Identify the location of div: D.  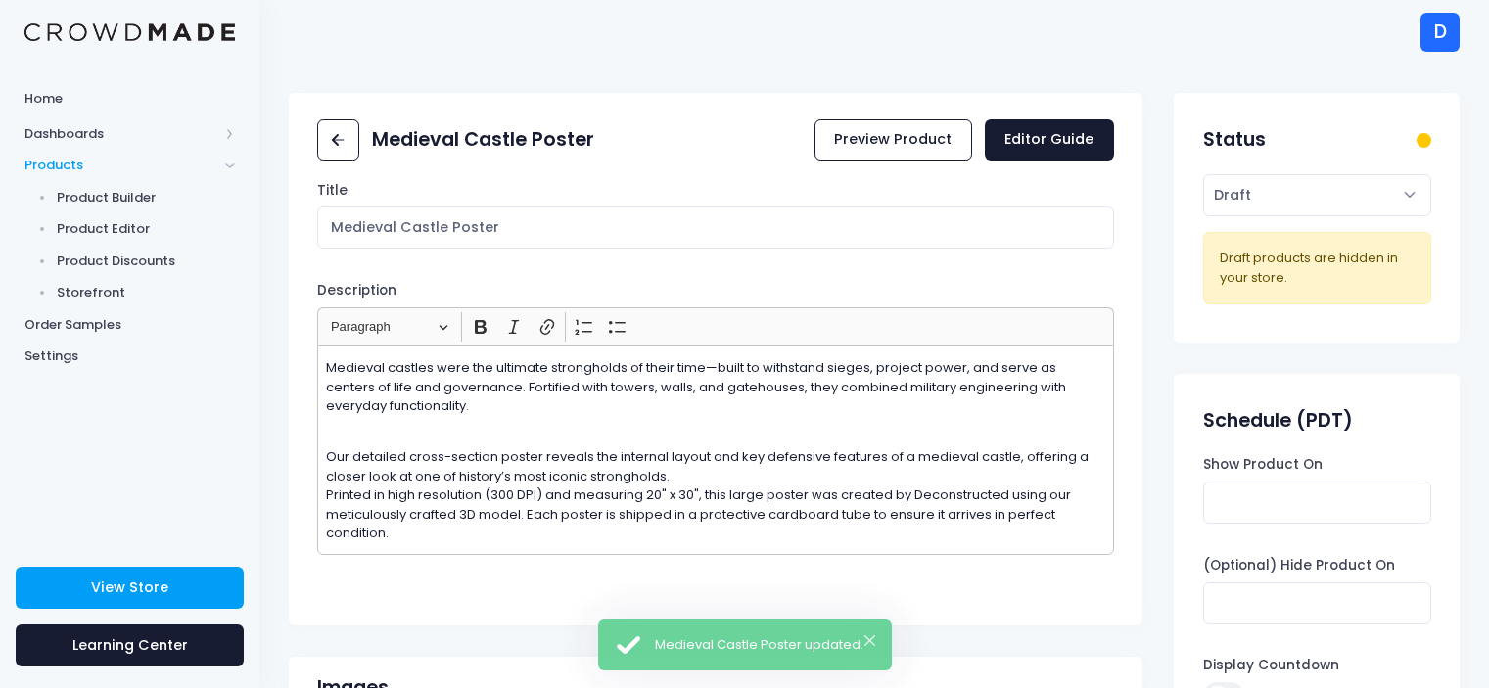
(1440, 32).